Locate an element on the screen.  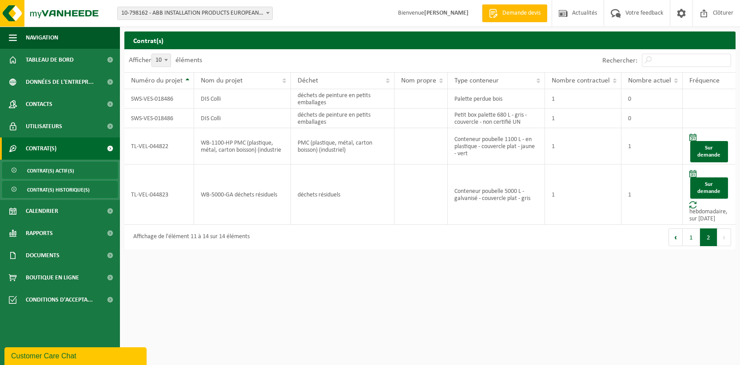
td: WB-5000-GA déchets résiduels is located at coordinates (242, 195).